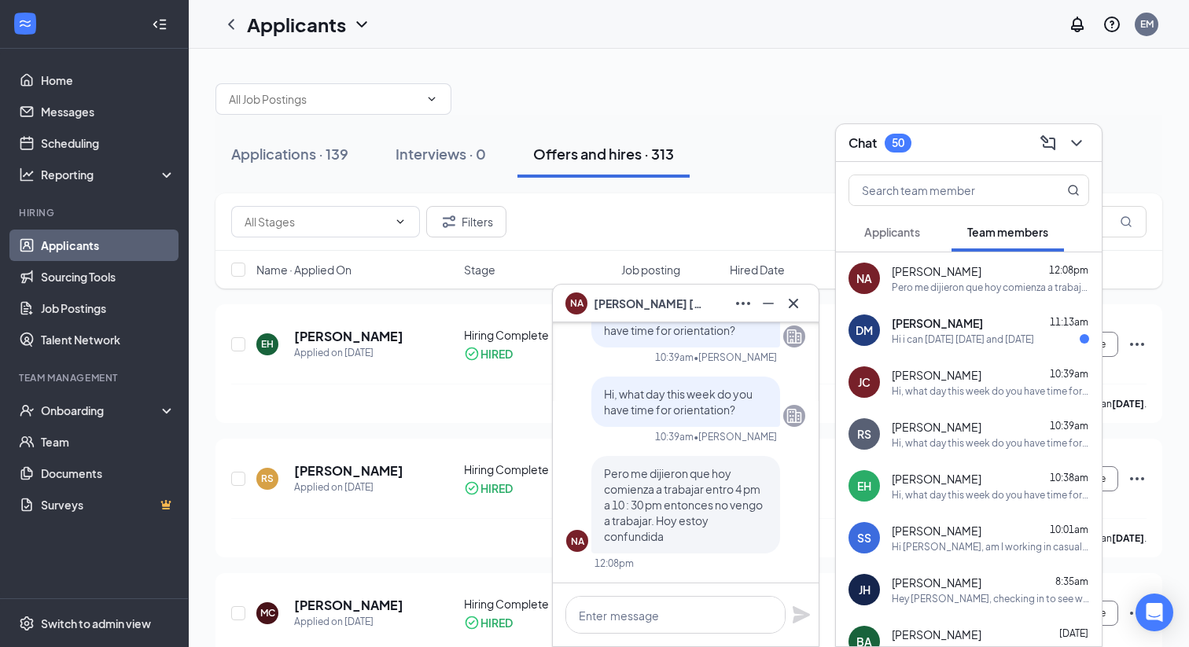 The height and width of the screenshot is (647, 1189). What do you see at coordinates (684, 505) in the screenshot?
I see `span: Pero me dijieron que hoy comienza a trabajar entro 4 pm a 10 : 30 pm entonces no vengo a trabajar...` at bounding box center [684, 505].